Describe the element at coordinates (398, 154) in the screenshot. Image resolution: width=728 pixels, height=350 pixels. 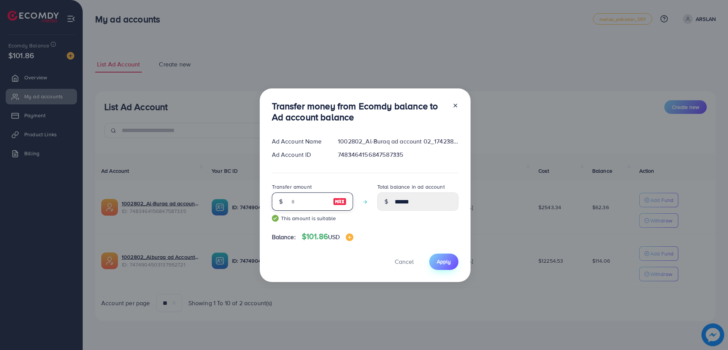
I see `div: 7483464156847587335` at that location.